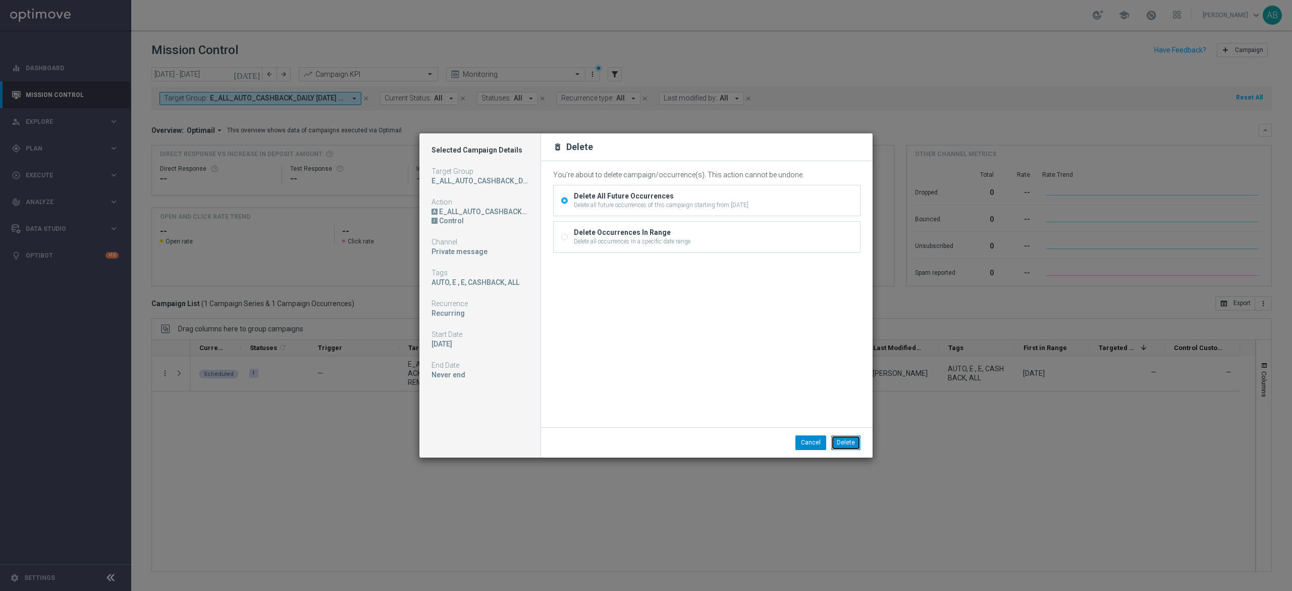 The height and width of the screenshot is (591, 1292). What do you see at coordinates (480, 303) in the screenshot?
I see `div: Recurrence` at bounding box center [480, 303].